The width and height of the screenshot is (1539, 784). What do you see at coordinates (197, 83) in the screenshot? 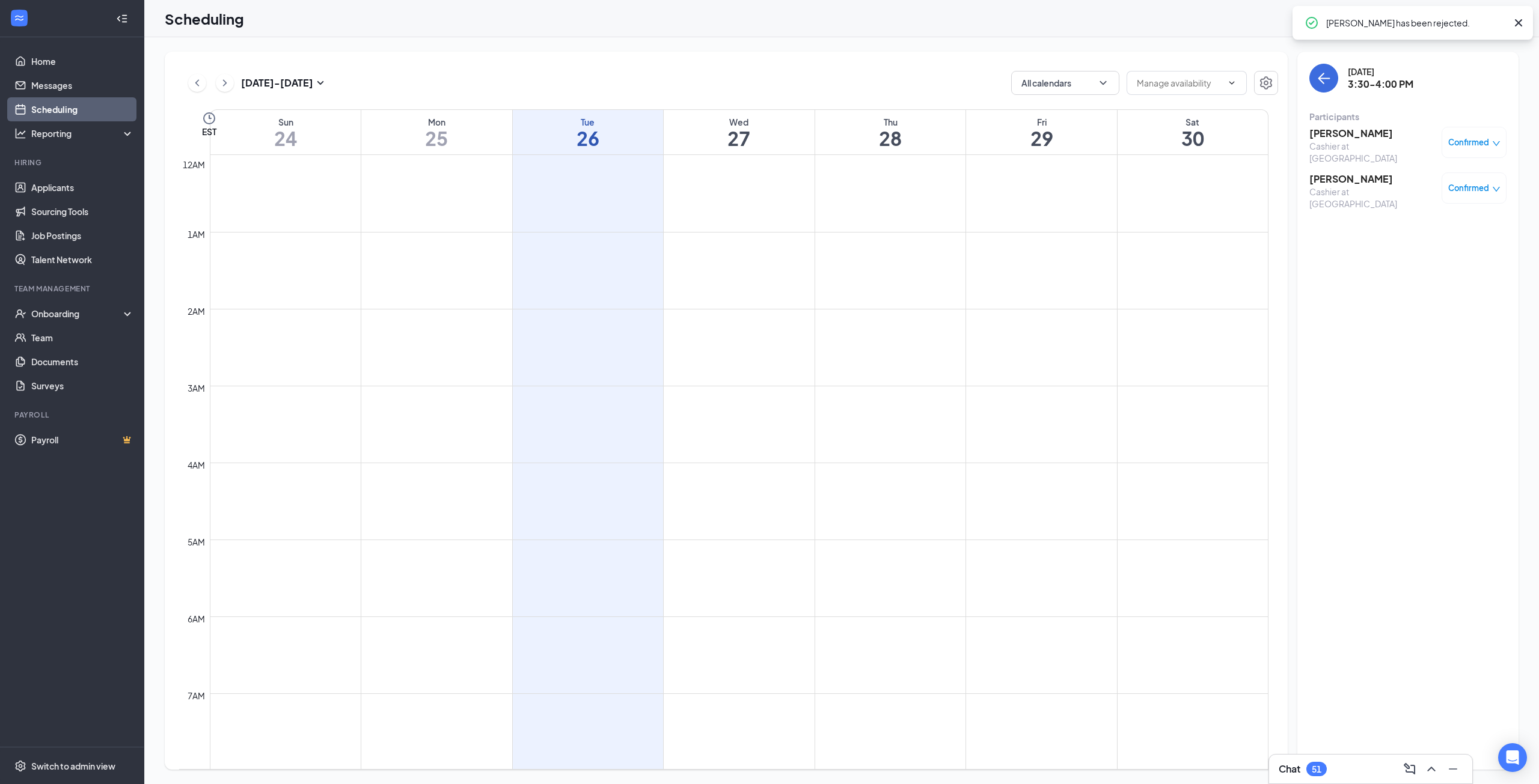
I see `svg: ChevronLeft` at bounding box center [197, 83].